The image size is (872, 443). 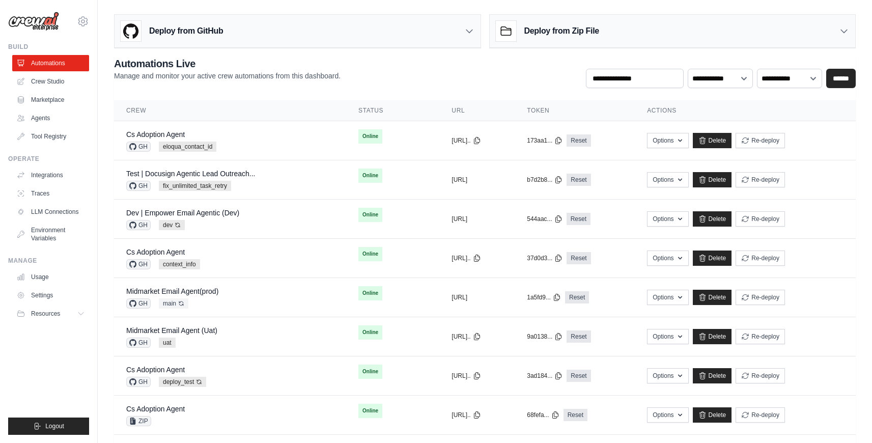 I want to click on th: URL, so click(x=477, y=110).